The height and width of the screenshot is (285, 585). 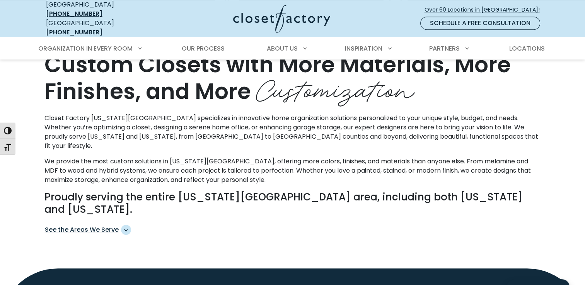 What do you see at coordinates (190, 64) in the screenshot?
I see `span: Custom Closets with More` at bounding box center [190, 64].